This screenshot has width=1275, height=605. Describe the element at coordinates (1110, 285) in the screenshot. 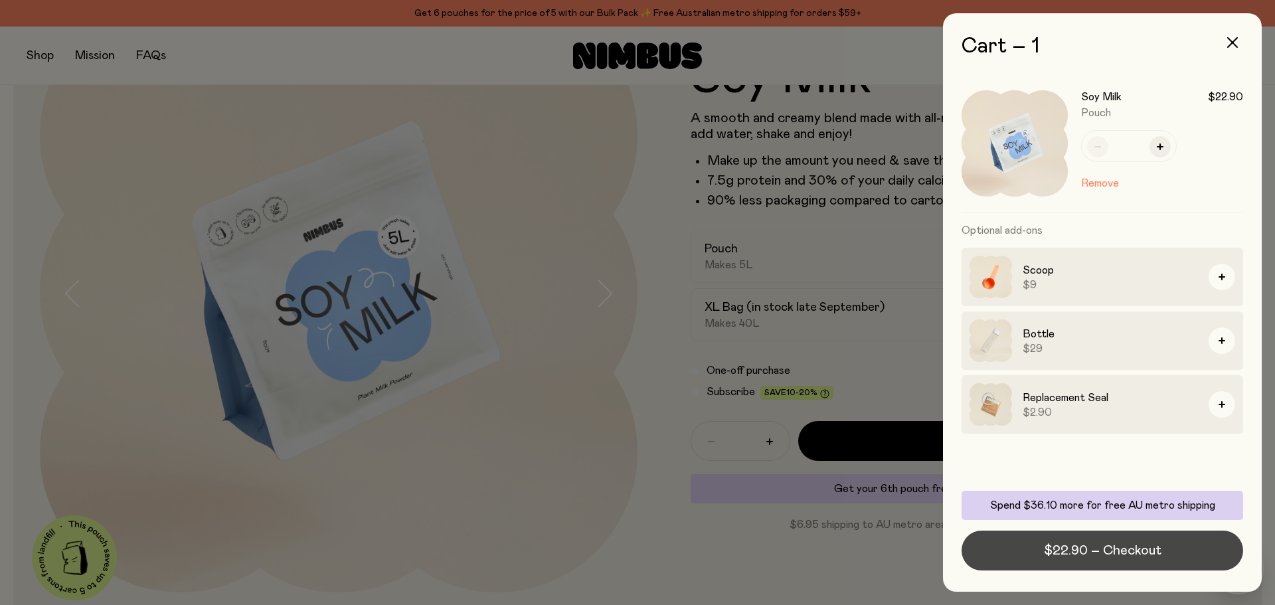

I see `span: $9` at that location.